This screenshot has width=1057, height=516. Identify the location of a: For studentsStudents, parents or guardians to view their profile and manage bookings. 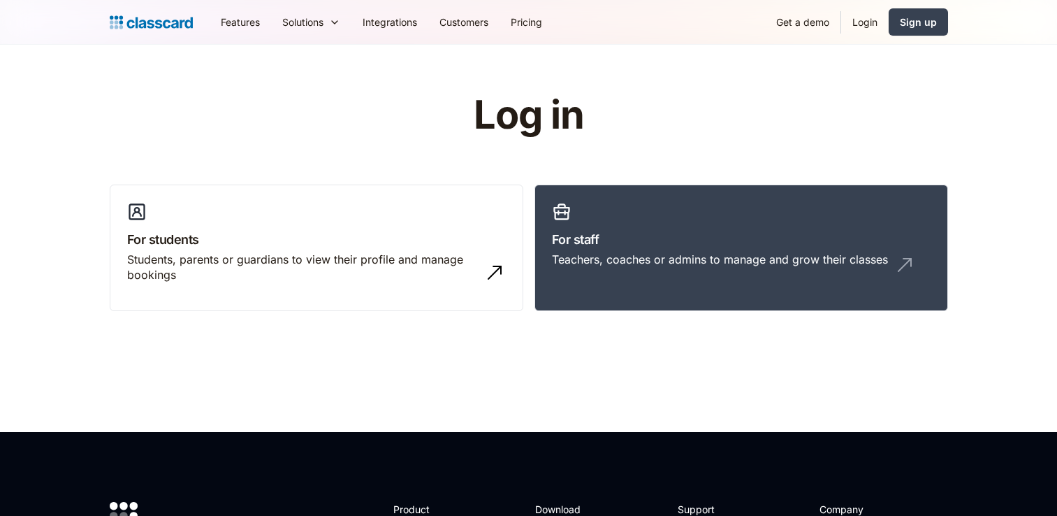
(316, 248).